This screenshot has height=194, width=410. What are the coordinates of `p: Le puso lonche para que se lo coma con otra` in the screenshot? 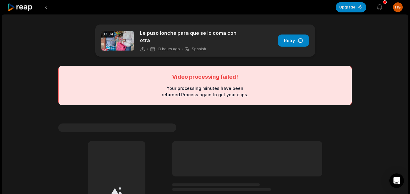 It's located at (192, 37).